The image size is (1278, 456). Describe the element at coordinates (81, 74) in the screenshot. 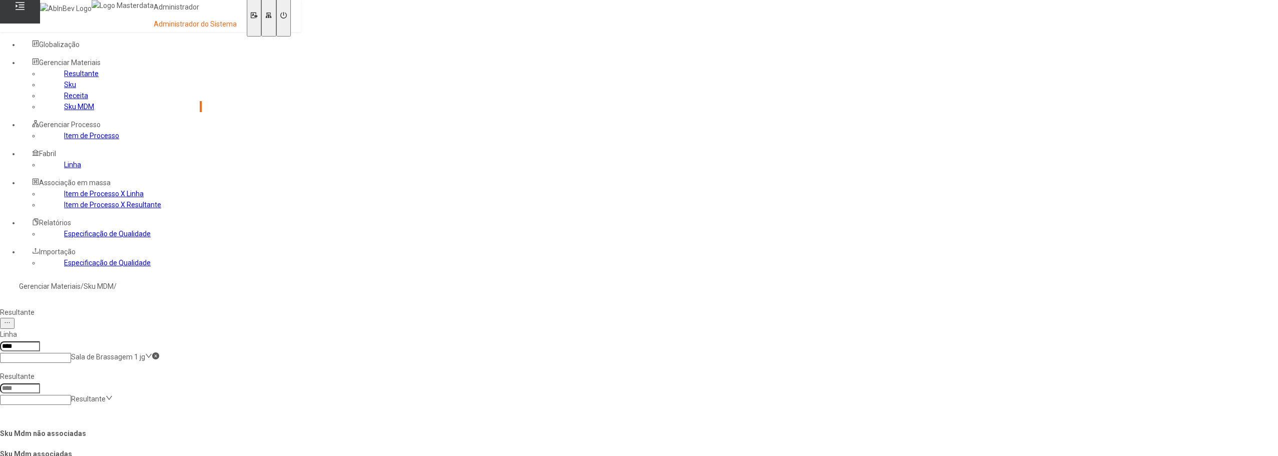

I see `a: Resultante` at that location.